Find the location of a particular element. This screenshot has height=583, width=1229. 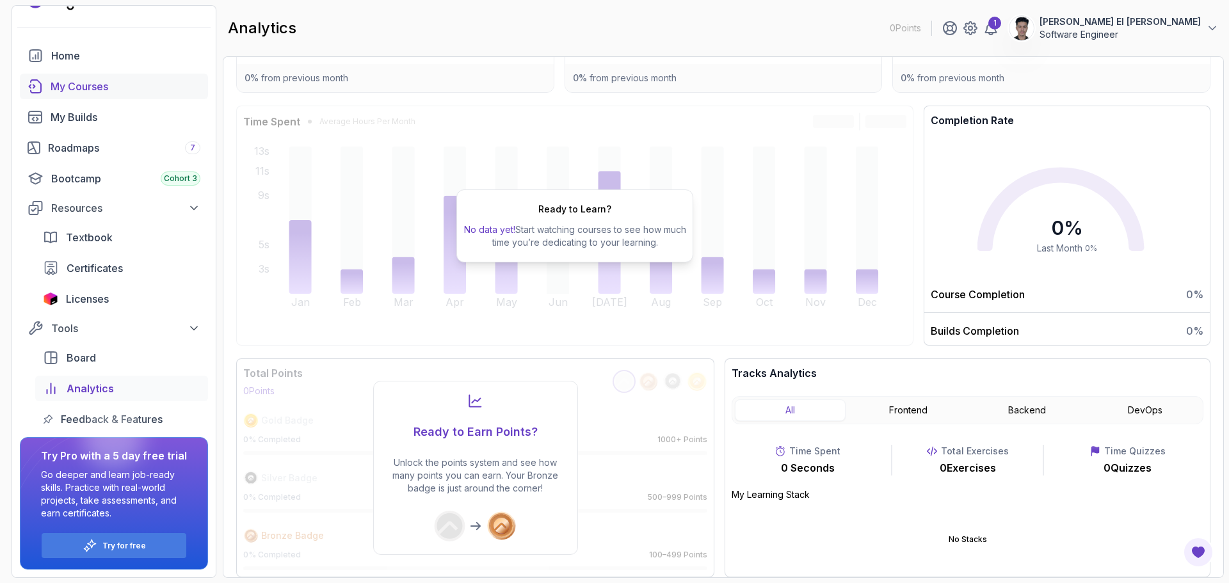

p: Time Spent is located at coordinates (815, 451).